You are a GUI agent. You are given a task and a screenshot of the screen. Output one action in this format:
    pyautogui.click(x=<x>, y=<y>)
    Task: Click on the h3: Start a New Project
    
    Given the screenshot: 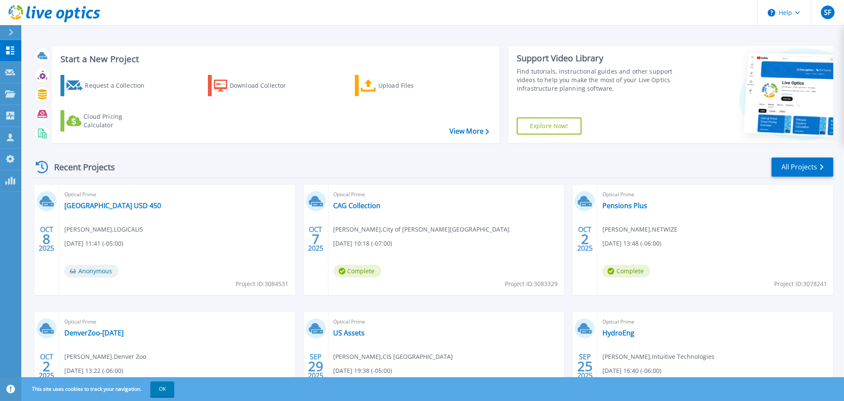 What is the action you would take?
    pyautogui.click(x=274, y=59)
    